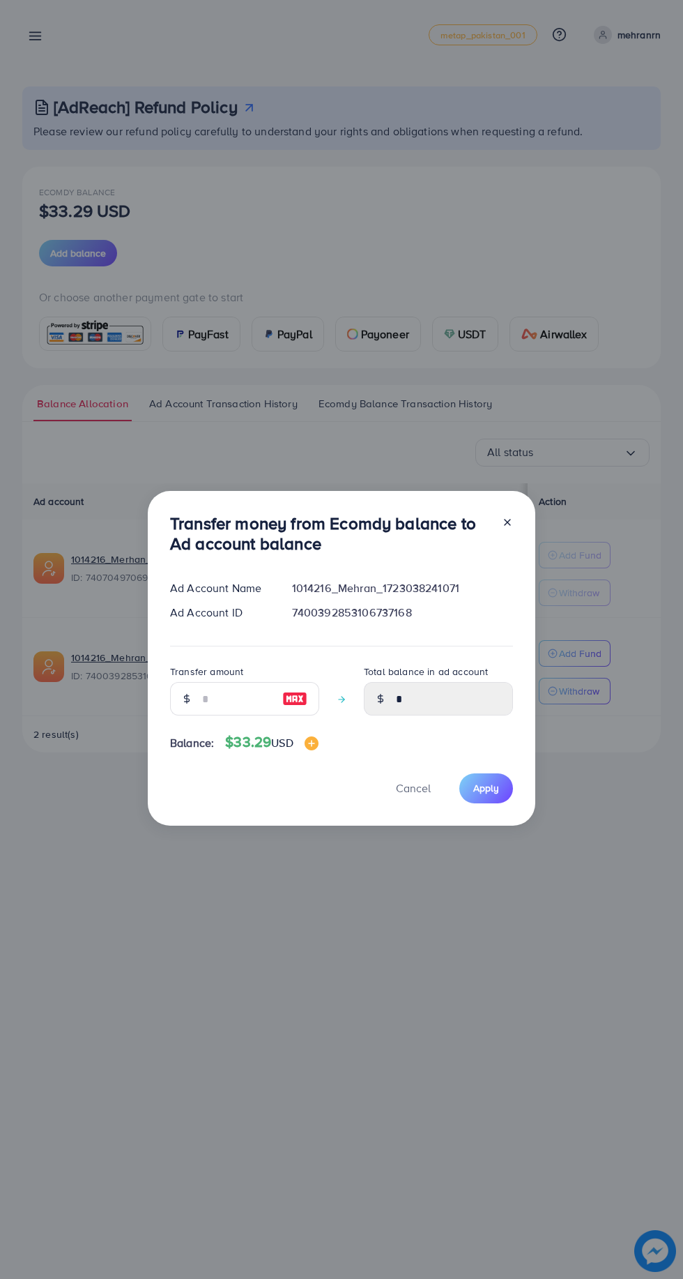 The height and width of the screenshot is (1279, 683). What do you see at coordinates (282, 743) in the screenshot?
I see `span: USD` at bounding box center [282, 743].